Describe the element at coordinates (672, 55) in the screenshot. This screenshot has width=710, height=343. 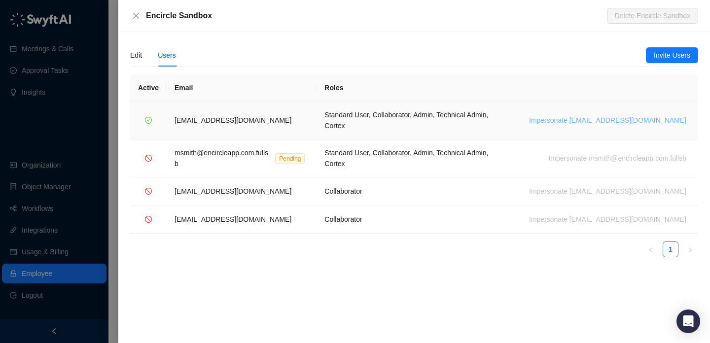
I see `span: Invite Users` at that location.